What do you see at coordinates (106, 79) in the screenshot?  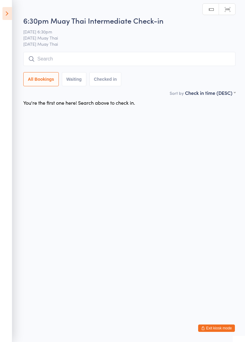 I see `button: Checked in` at bounding box center [106, 79].